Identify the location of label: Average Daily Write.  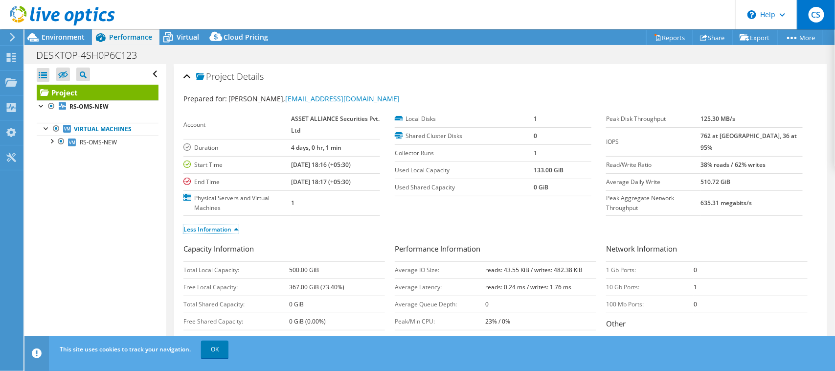
(653, 182).